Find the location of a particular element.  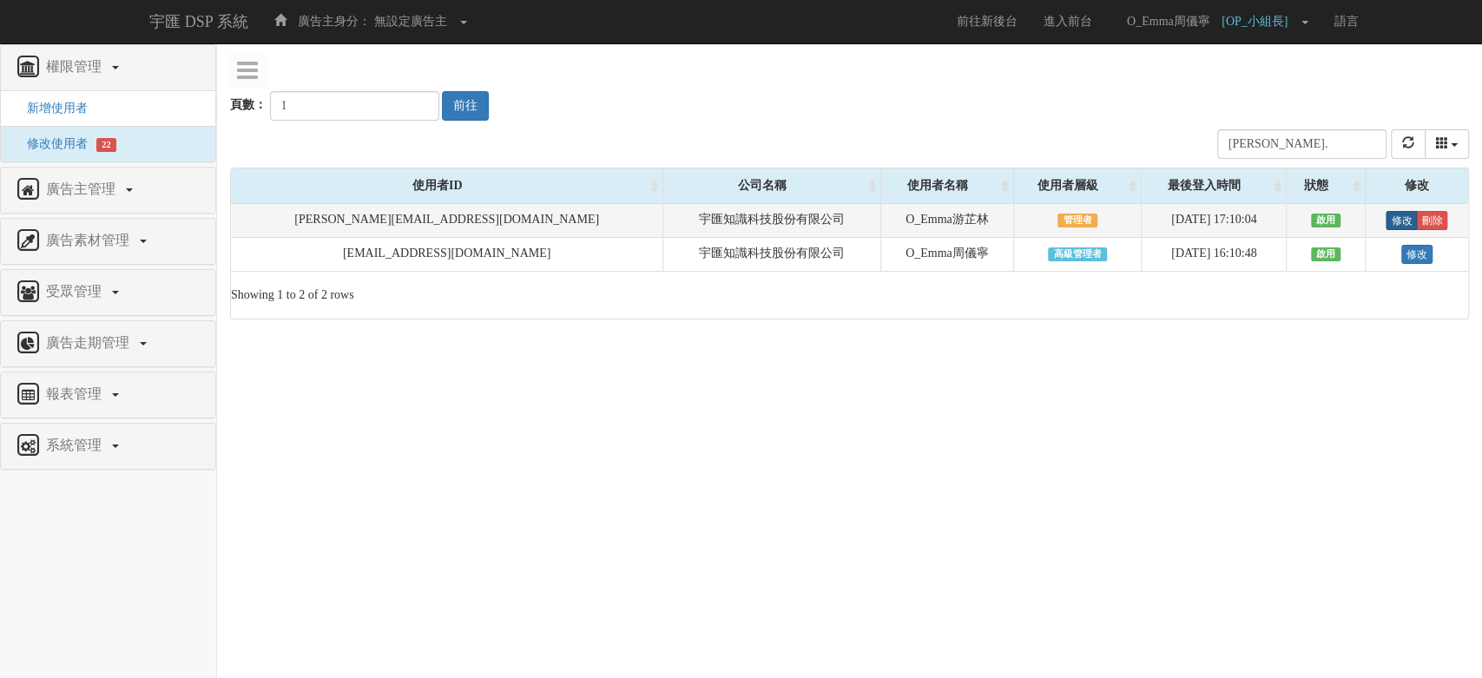

div: 修改 is located at coordinates (1417, 186).